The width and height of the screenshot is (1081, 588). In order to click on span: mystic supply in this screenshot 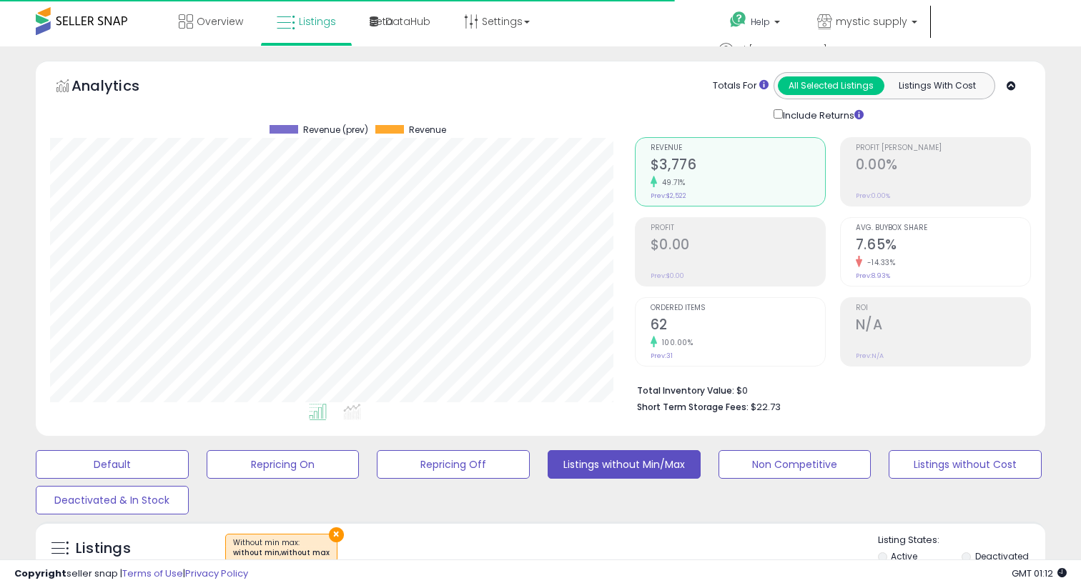, I will do `click(871, 21)`.